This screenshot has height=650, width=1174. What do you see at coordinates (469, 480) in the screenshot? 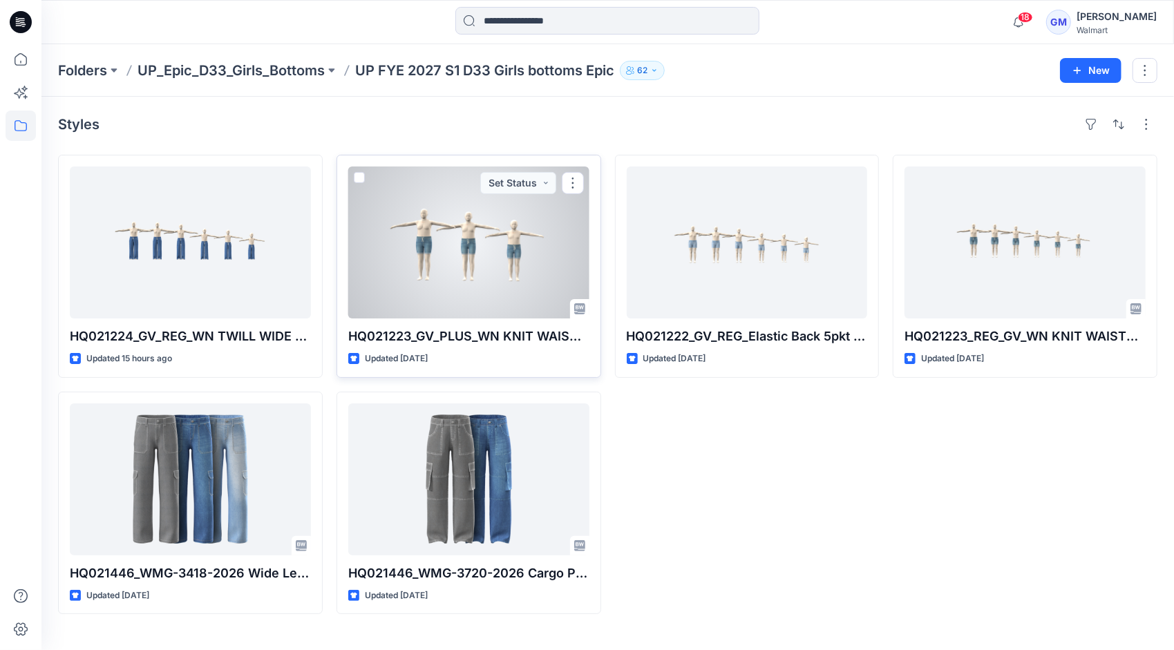
I see `a: HQ021446_WMG-3720-2026 Cargo Pants Opt 2 - Side Cargo pockets` at bounding box center [469, 480].